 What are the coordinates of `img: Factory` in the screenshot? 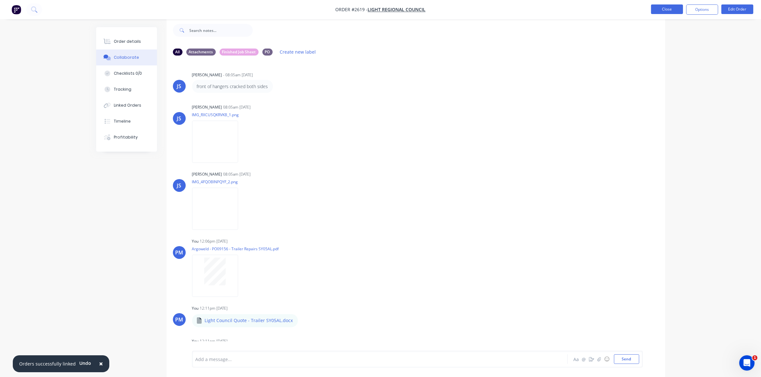 It's located at (16, 10).